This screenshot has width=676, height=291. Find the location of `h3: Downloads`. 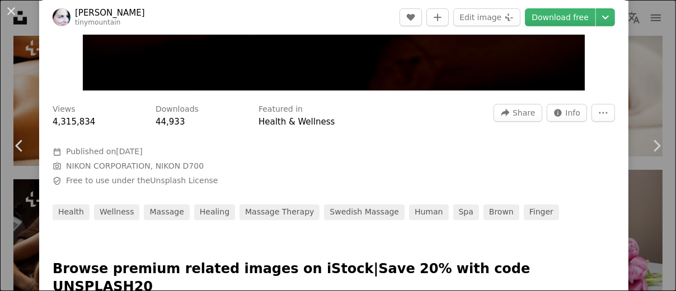

h3: Downloads is located at coordinates (177, 110).